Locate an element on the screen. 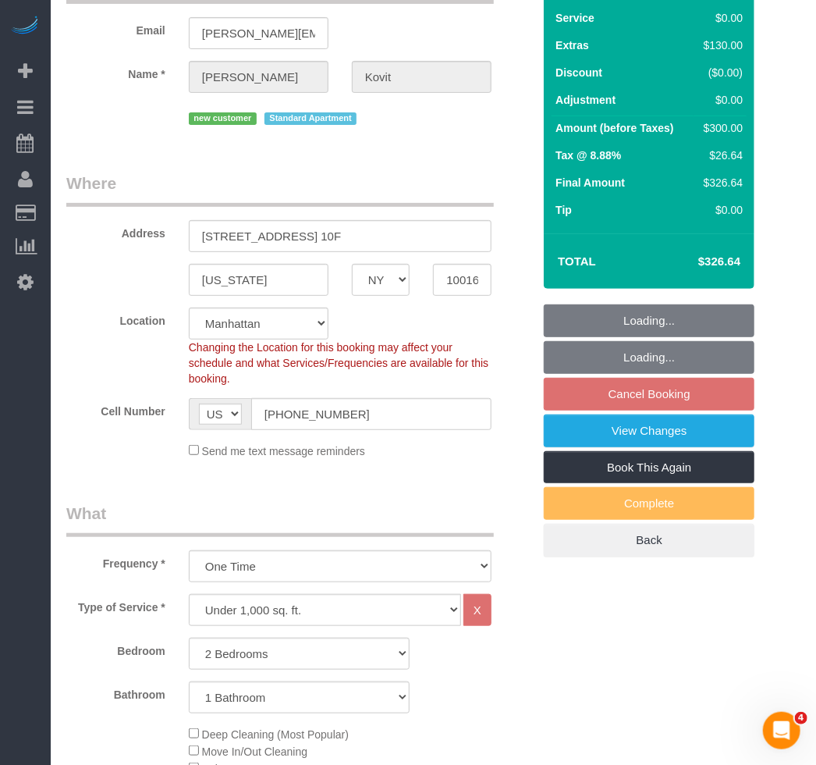 The image size is (816, 765). a: View Changes is located at coordinates (649, 431).